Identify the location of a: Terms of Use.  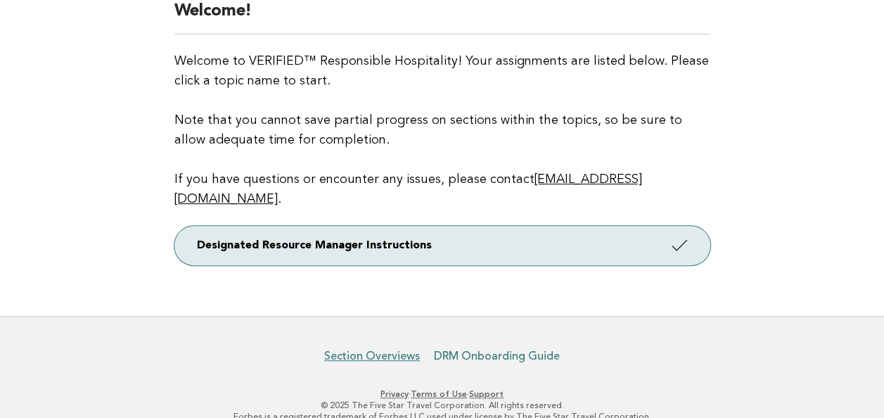
(439, 394).